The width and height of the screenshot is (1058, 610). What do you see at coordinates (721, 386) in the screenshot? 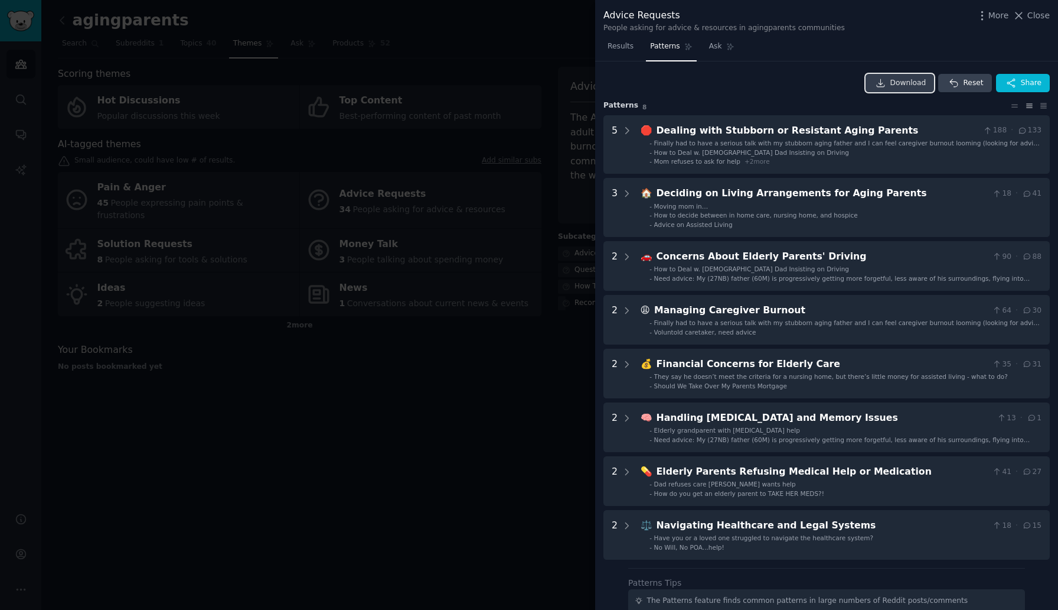
I see `span: Should We Take Over My Parents Mortgage` at bounding box center [721, 386].